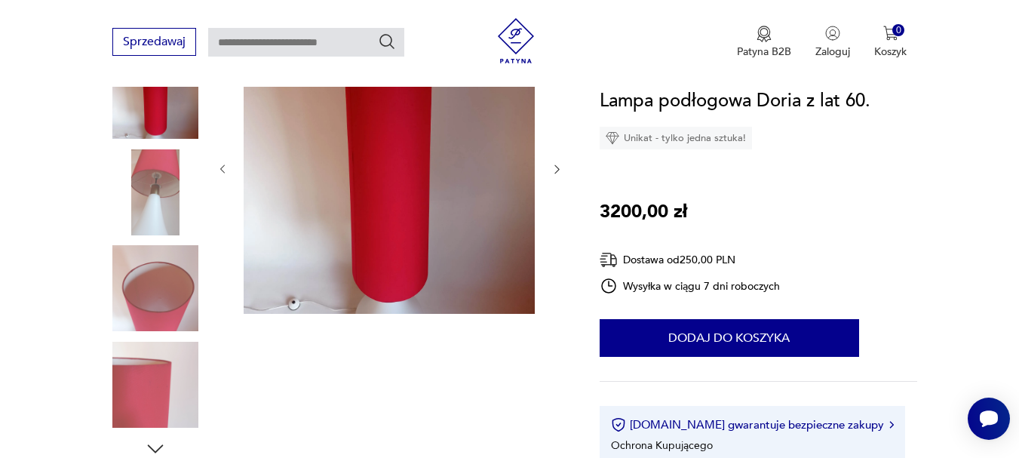  Describe the element at coordinates (832, 42) in the screenshot. I see `button: Zaloguj` at that location.